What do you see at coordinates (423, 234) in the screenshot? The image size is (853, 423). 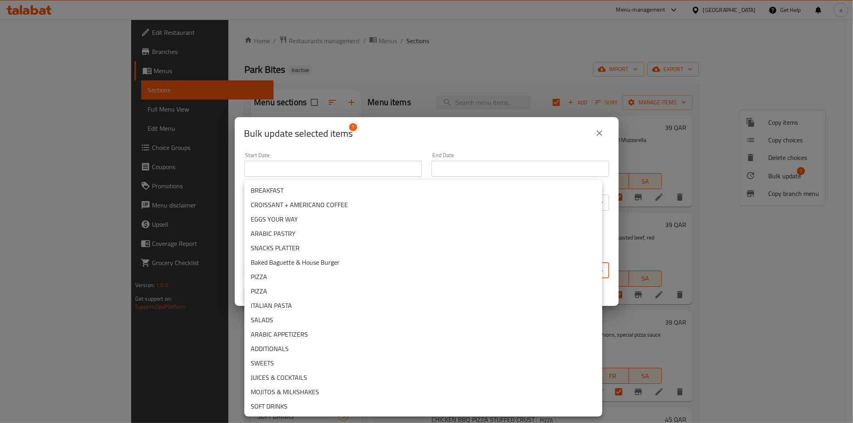 I see `li: ARABIC PASTRY` at bounding box center [423, 234].